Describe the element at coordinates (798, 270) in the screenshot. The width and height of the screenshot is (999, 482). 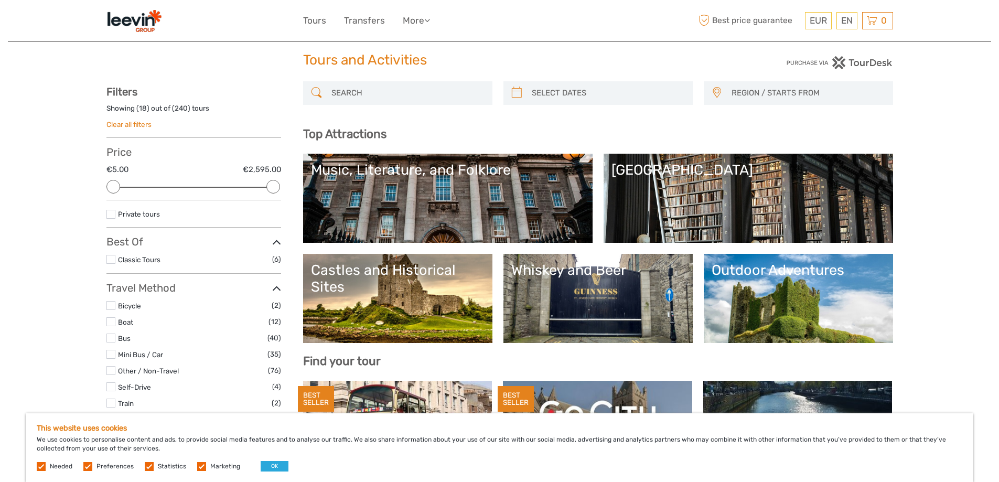
I see `div: Outdoor Adventures` at that location.